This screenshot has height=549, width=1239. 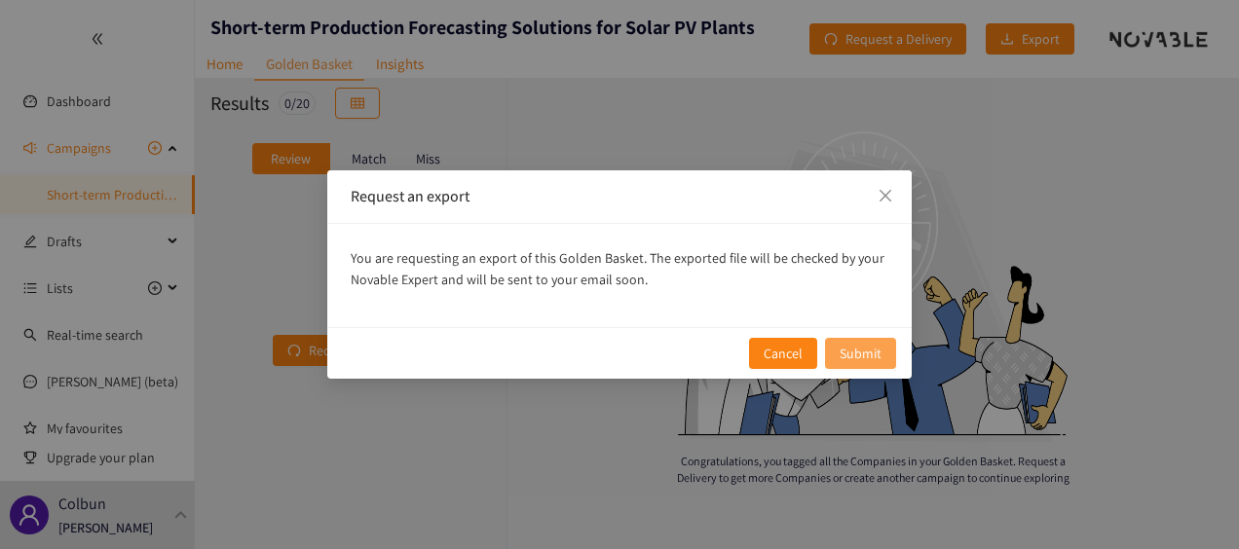 I want to click on button: Submit, so click(x=860, y=354).